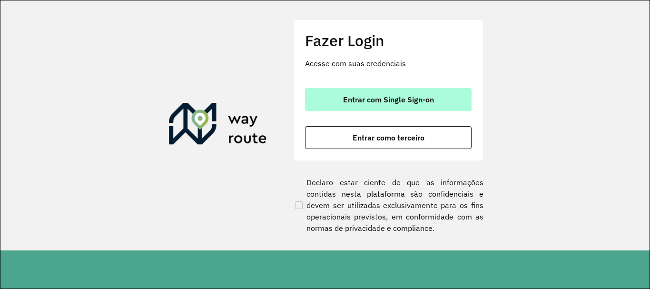 This screenshot has height=289, width=650. What do you see at coordinates (388, 138) in the screenshot?
I see `span: Entrar como terceiro` at bounding box center [388, 138].